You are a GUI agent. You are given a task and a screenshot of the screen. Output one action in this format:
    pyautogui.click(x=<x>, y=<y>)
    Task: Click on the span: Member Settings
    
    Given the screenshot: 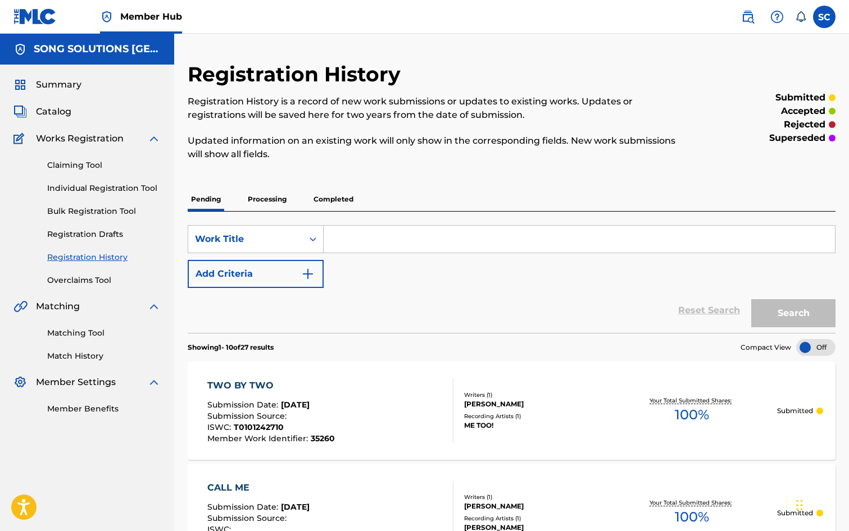 What is the action you would take?
    pyautogui.click(x=76, y=383)
    